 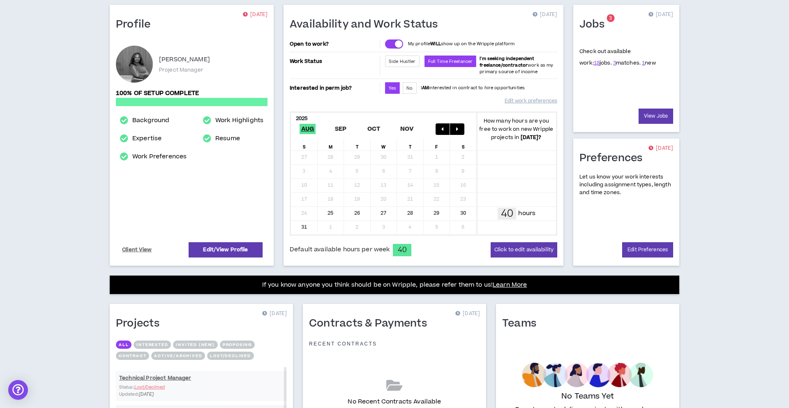 What do you see at coordinates (627, 63) in the screenshot?
I see `span: matches.` at bounding box center [627, 63].